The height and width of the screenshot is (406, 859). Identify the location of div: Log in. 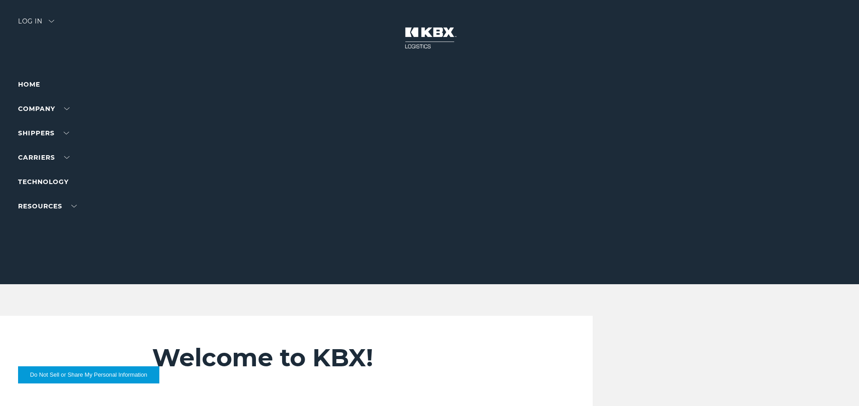
(36, 24).